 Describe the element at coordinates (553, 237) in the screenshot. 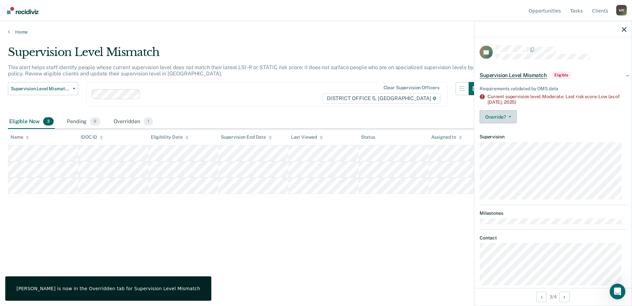

I see `dt: Contact` at that location.